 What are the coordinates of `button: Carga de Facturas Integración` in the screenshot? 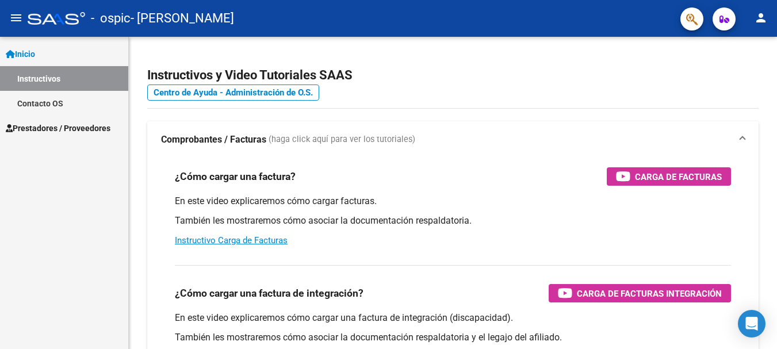 It's located at (640, 293).